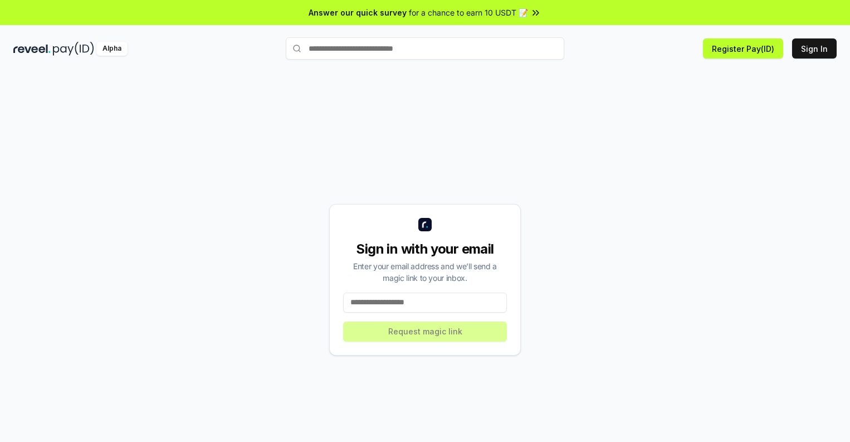  What do you see at coordinates (358, 12) in the screenshot?
I see `span: Answer our quick survey` at bounding box center [358, 12].